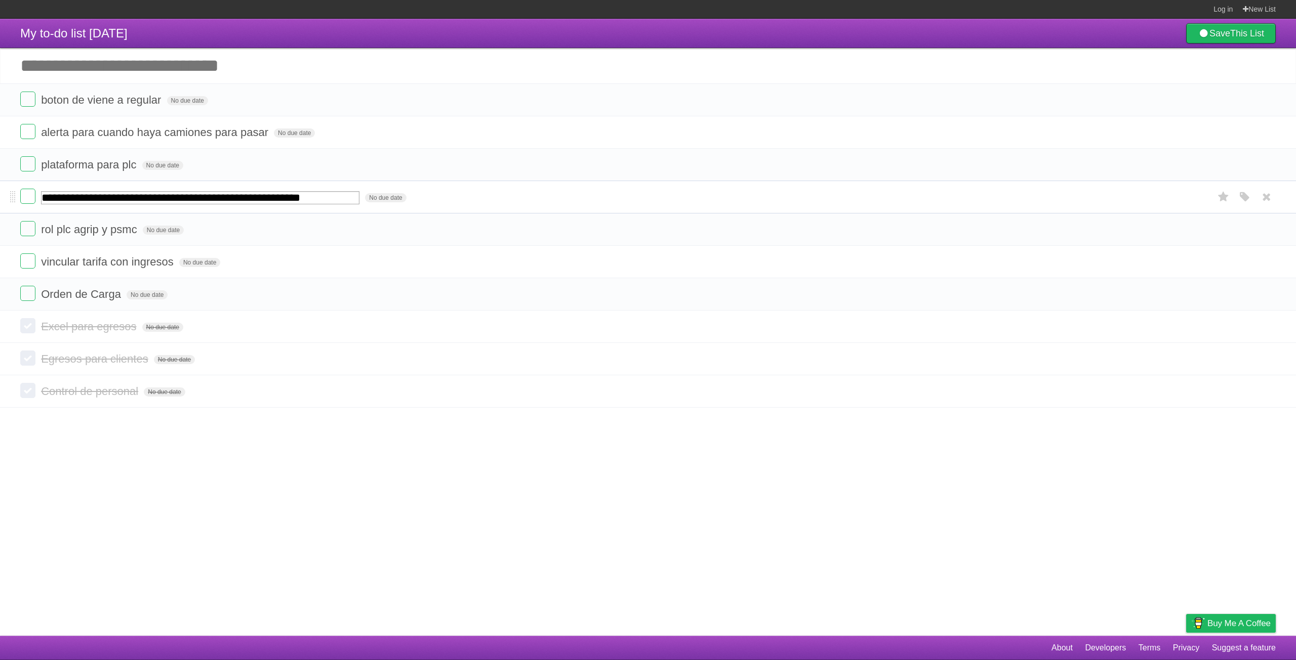 The width and height of the screenshot is (1296, 660). Describe the element at coordinates (1186, 648) in the screenshot. I see `a: Privacy` at that location.